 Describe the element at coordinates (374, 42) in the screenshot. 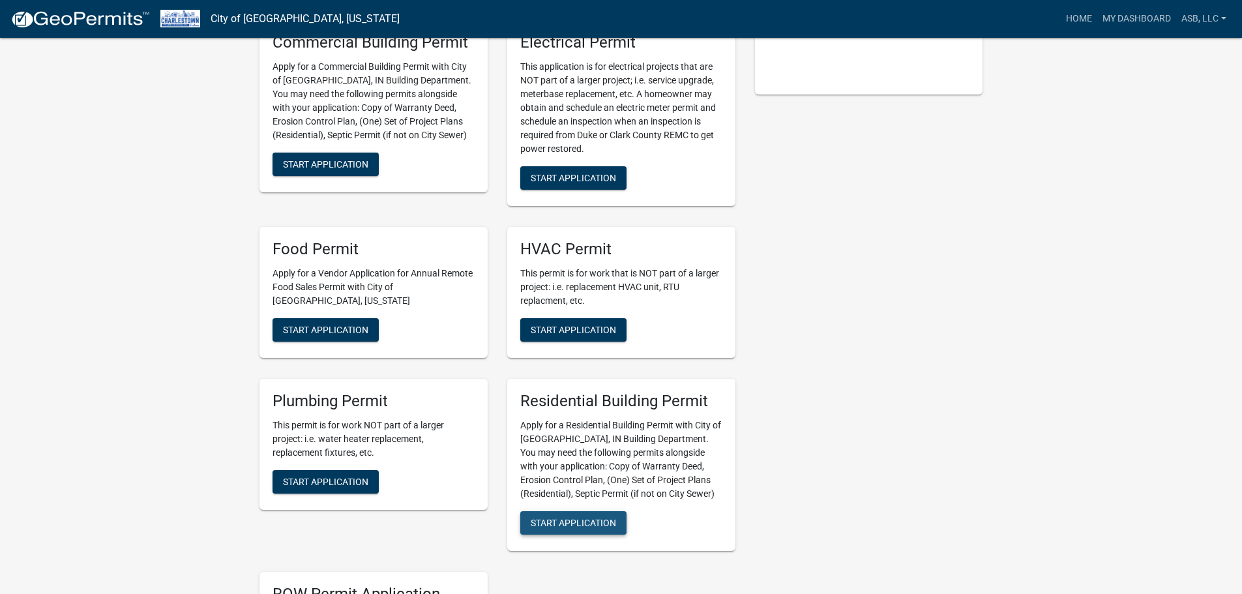

I see `h5: Commercial Building Permit` at that location.